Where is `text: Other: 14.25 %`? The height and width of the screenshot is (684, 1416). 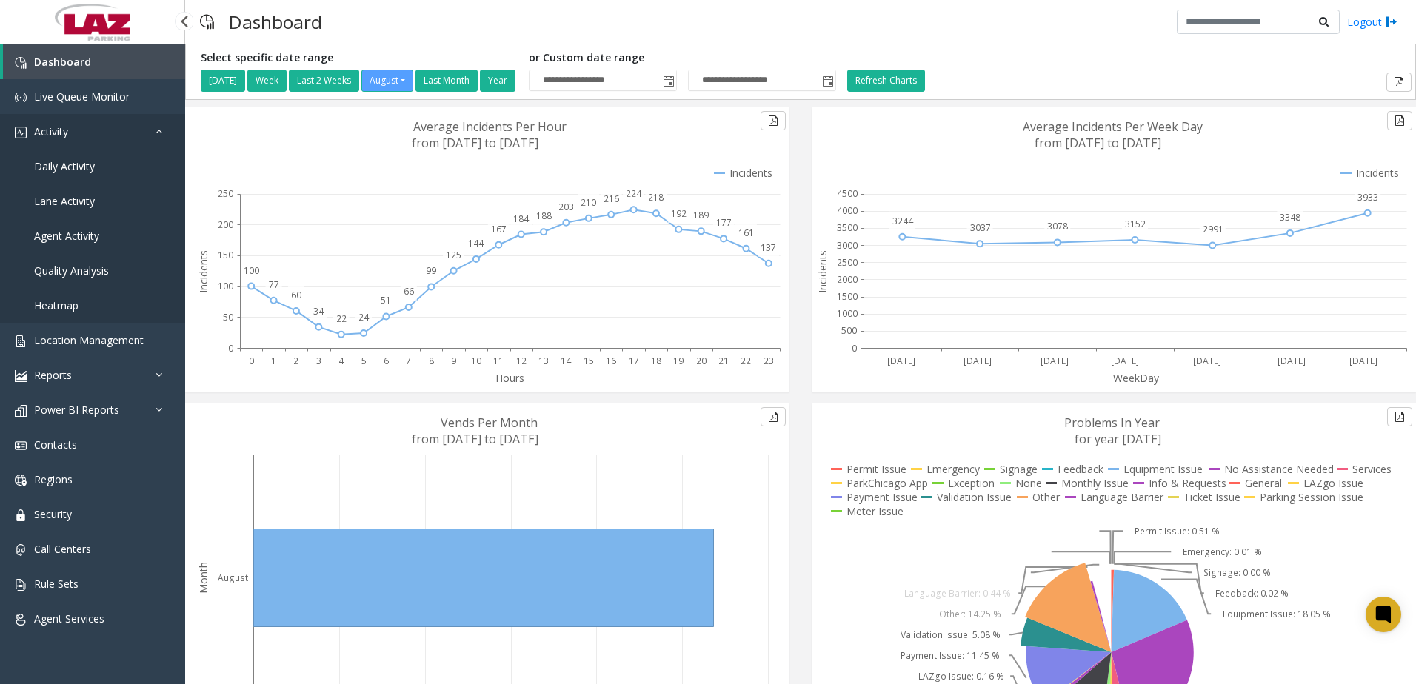 text: Other: 14.25 % is located at coordinates (970, 614).